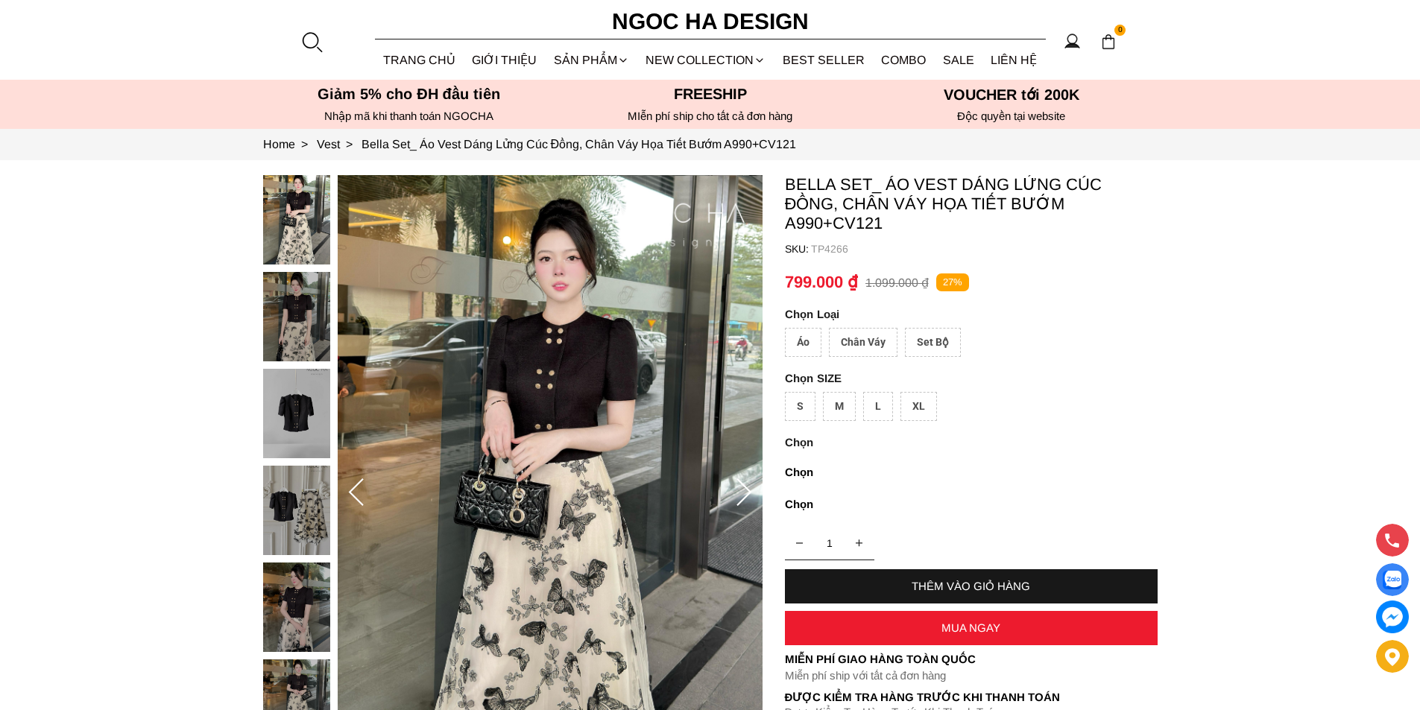  Describe the element at coordinates (984, 249) in the screenshot. I see `p: TP4266` at that location.